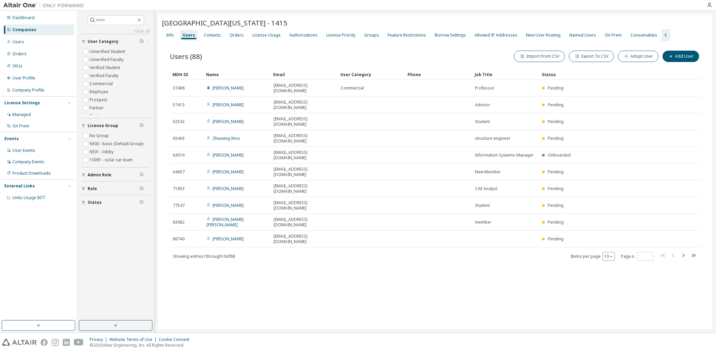 The height and width of the screenshot is (352, 716). Describe the element at coordinates (179, 105) in the screenshot. I see `span: 57413` at that location.